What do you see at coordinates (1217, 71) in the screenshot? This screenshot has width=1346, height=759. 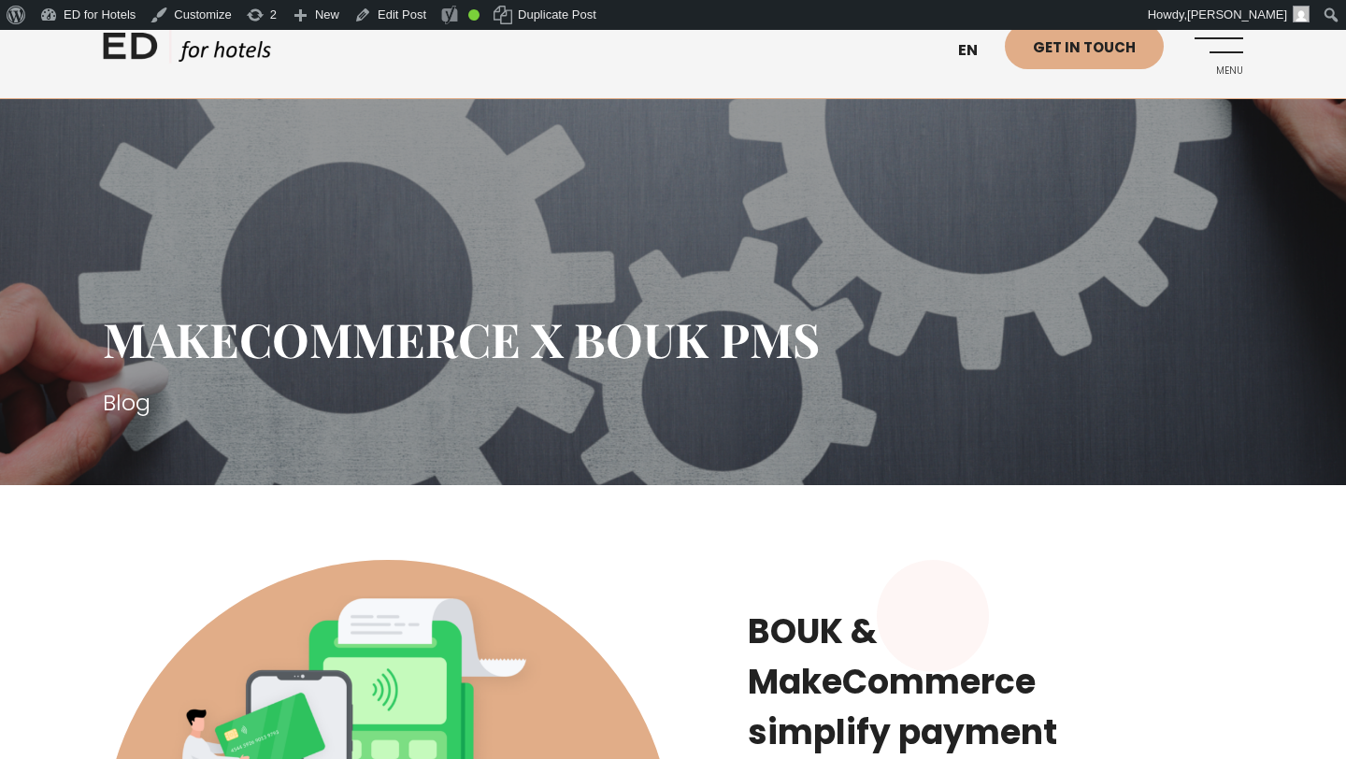 I see `span: Menu` at bounding box center [1217, 71].